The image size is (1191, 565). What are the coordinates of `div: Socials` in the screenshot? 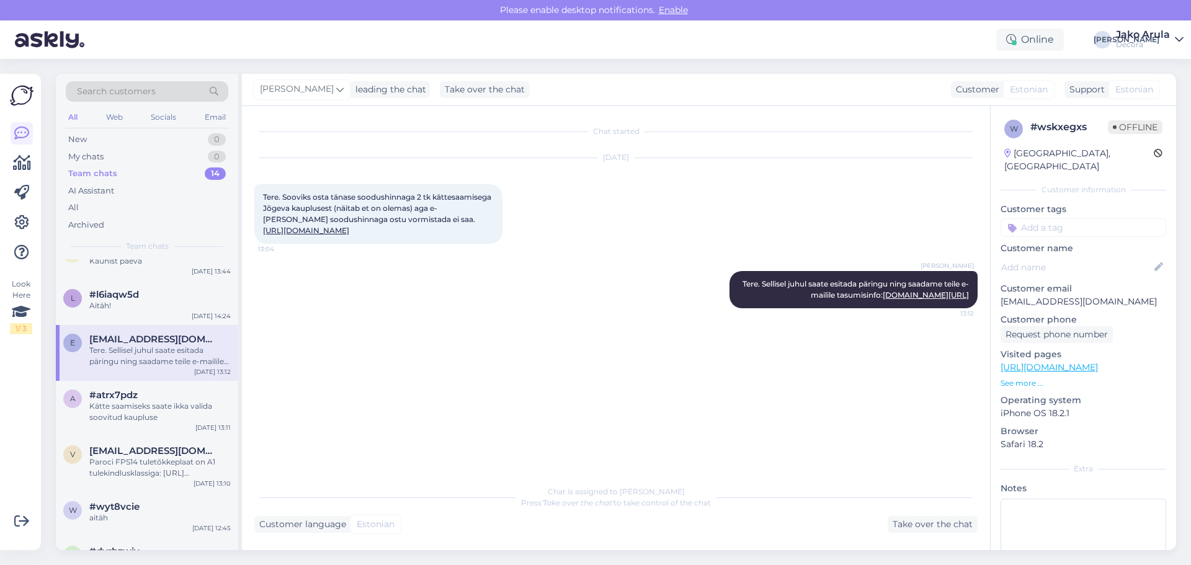 It's located at (163, 117).